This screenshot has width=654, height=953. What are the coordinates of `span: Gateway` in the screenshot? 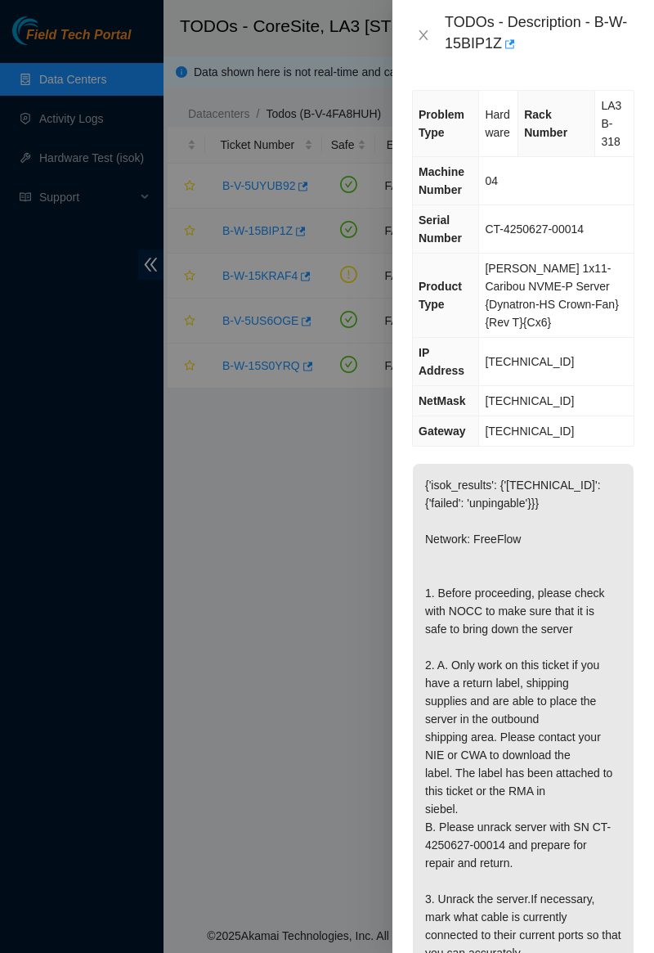 It's located at (443, 431).